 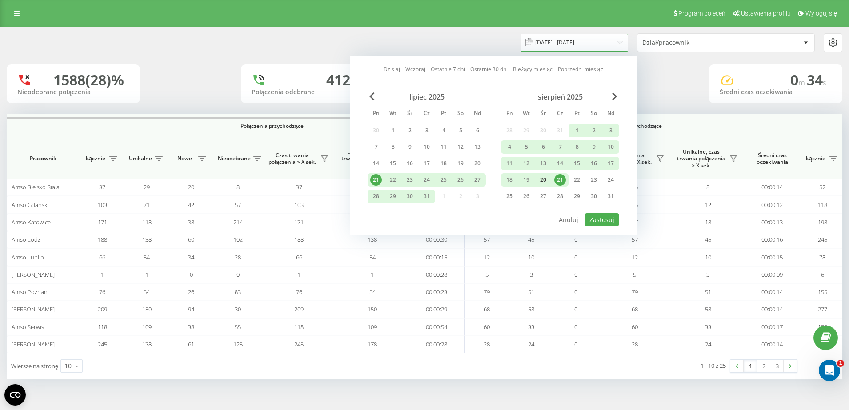 What do you see at coordinates (560, 164) in the screenshot?
I see `div: czw 14 sie 2025` at bounding box center [560, 164].